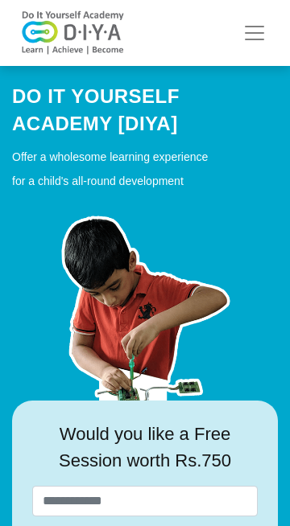 This screenshot has height=526, width=290. Describe the element at coordinates (145, 169) in the screenshot. I see `div: Offer a wholesome learning experience for a child's all-round development` at that location.